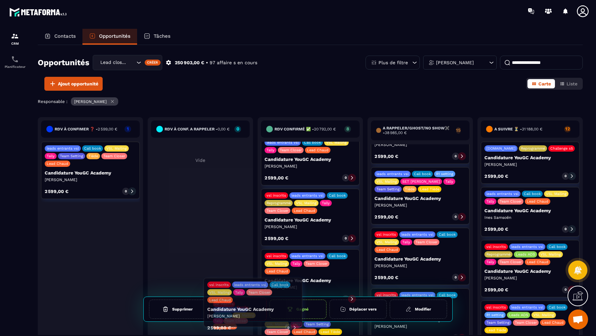 The height and width of the screenshot is (336, 596). Describe the element at coordinates (64, 63) in the screenshot. I see `h2: Opportunités` at that location.